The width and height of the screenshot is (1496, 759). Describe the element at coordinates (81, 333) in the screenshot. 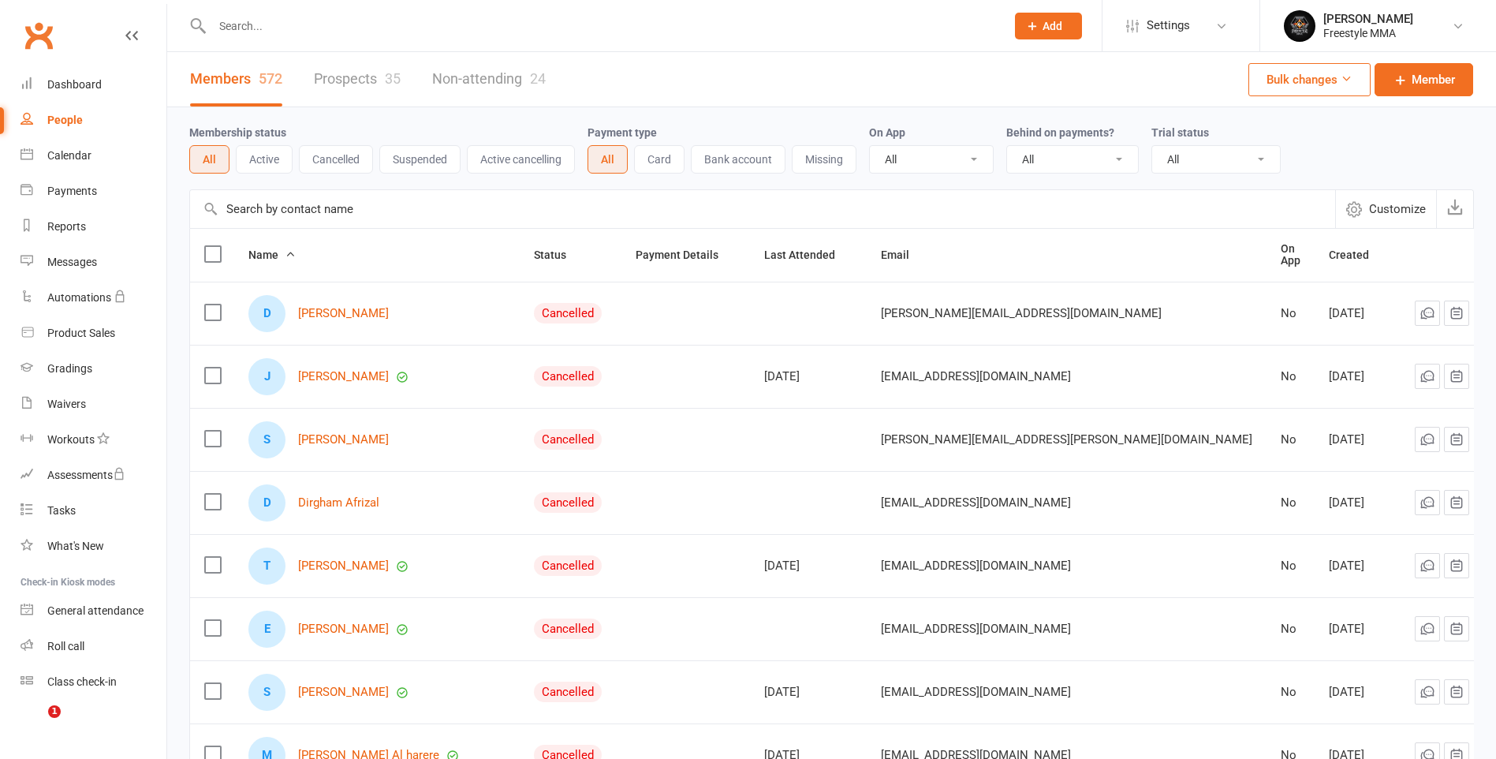

I see `div: Product Sales` at that location.